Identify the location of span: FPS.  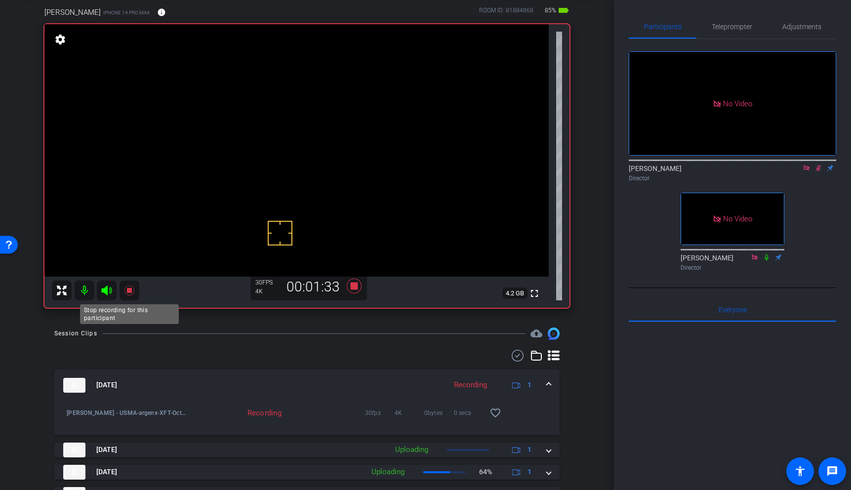
(267, 282).